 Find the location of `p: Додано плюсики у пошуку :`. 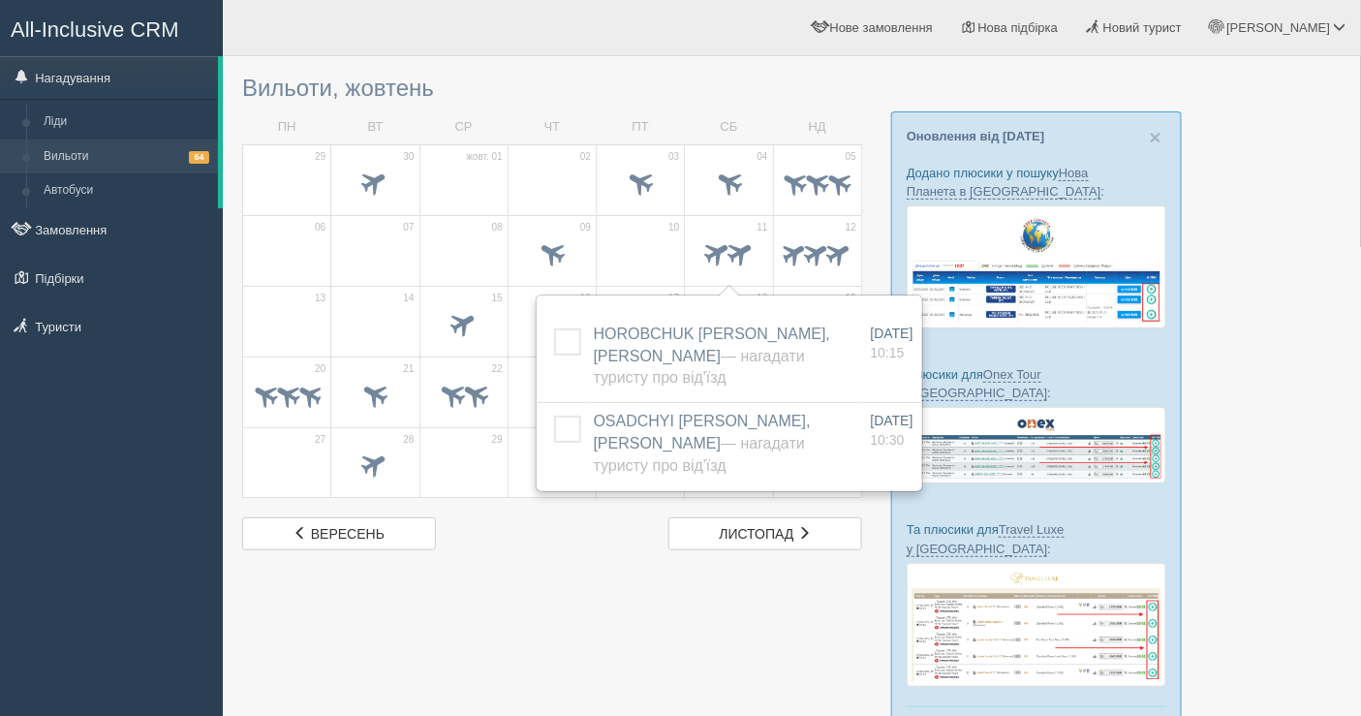

p: Додано плюсики у пошуку : is located at coordinates (1037, 182).